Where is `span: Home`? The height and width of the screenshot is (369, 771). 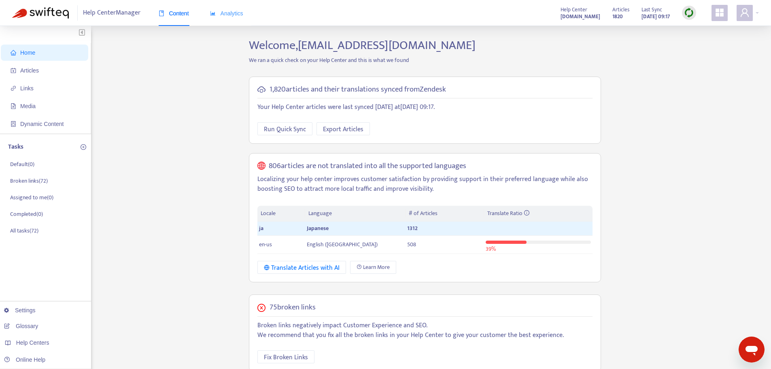
span: Home is located at coordinates (28, 53).